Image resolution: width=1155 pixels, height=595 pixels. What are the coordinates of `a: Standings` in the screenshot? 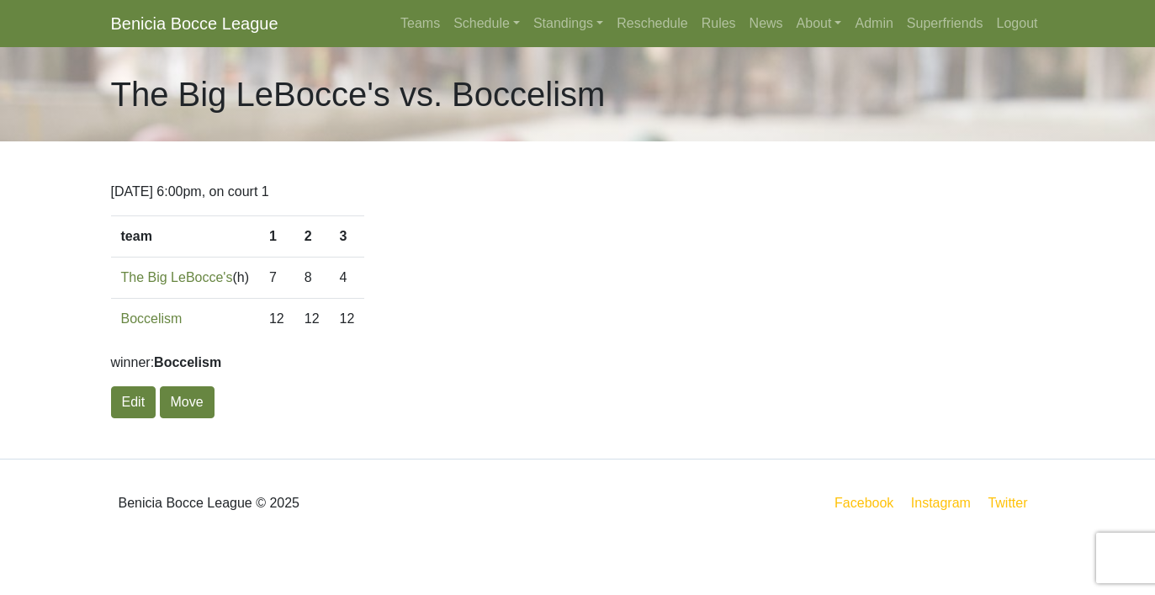 It's located at (568, 24).